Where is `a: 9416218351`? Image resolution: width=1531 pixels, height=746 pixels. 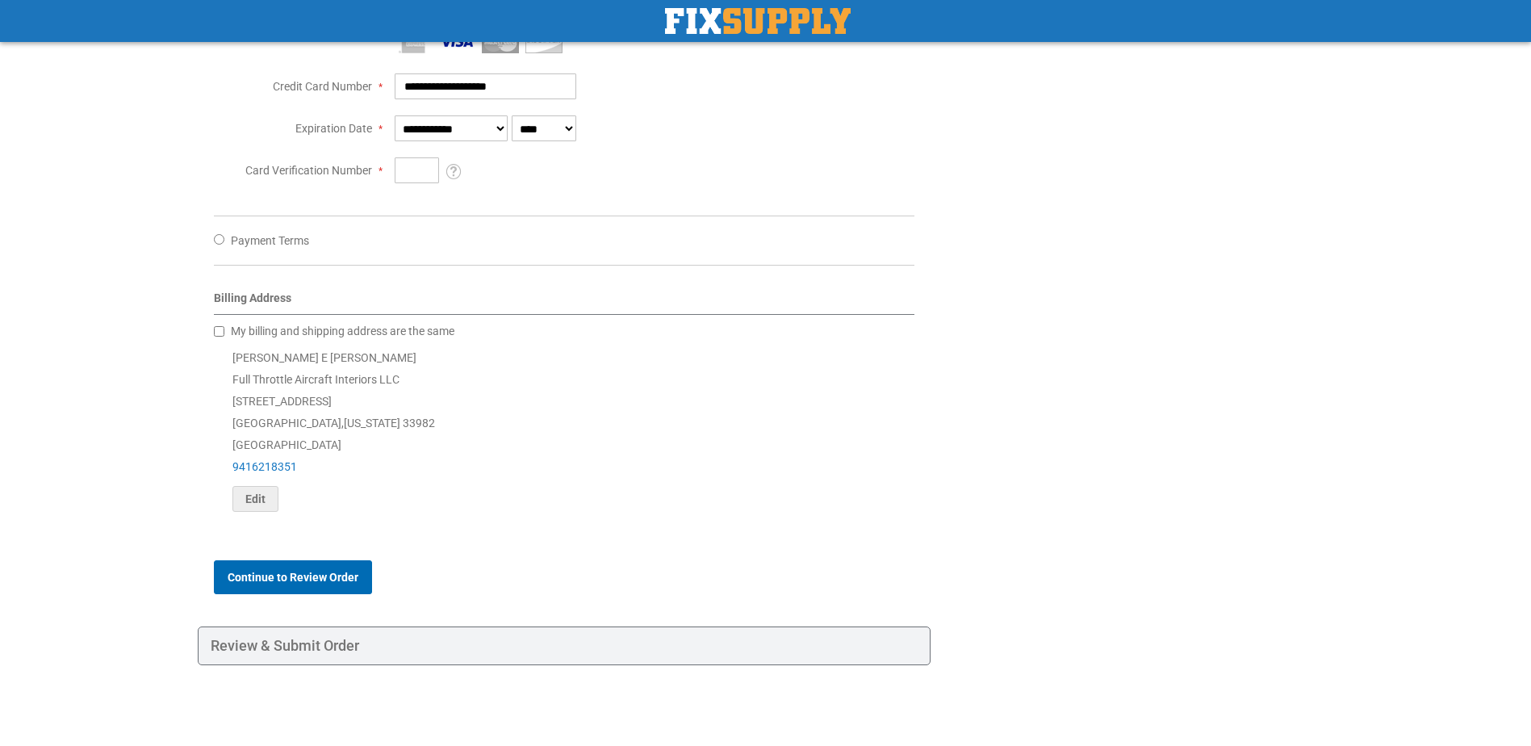
a: 9416218351 is located at coordinates (265, 466).